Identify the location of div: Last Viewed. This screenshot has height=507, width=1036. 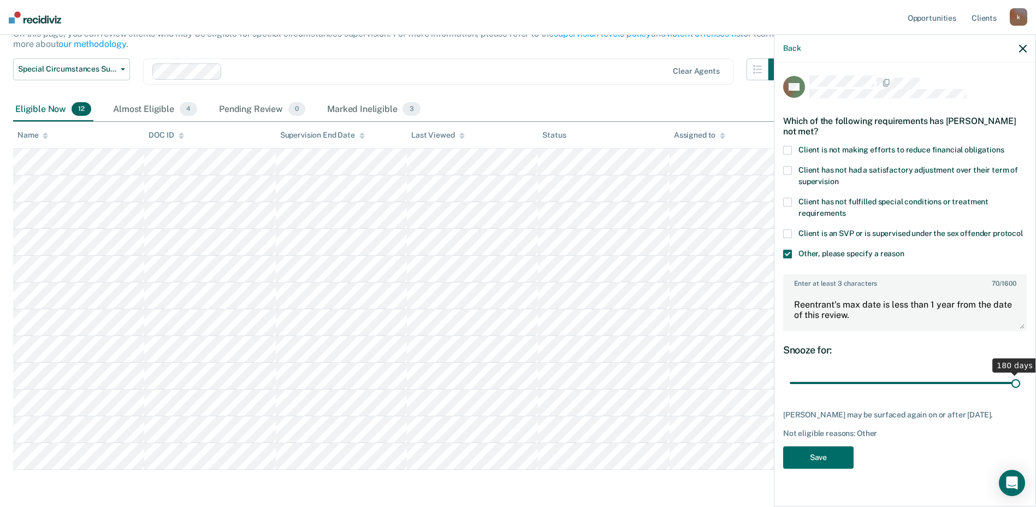
(437, 135).